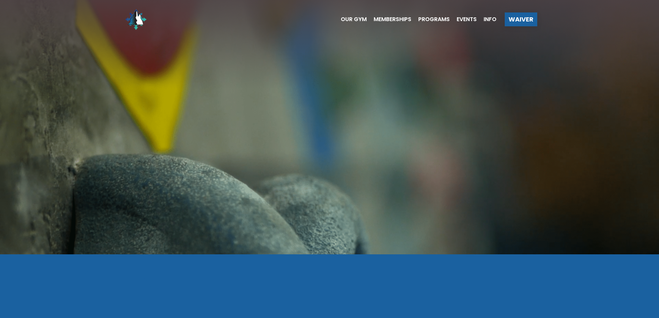 The width and height of the screenshot is (659, 318). Describe the element at coordinates (463, 19) in the screenshot. I see `a: Events` at that location.